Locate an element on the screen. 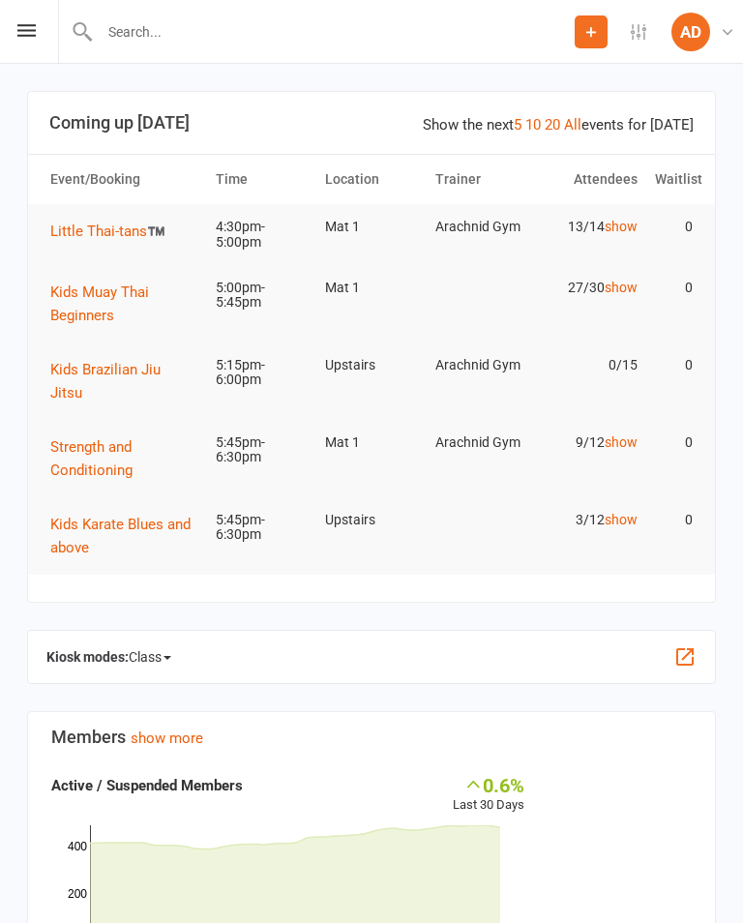 The height and width of the screenshot is (923, 743). td: 4:30pm-5:00pm is located at coordinates (262, 234).